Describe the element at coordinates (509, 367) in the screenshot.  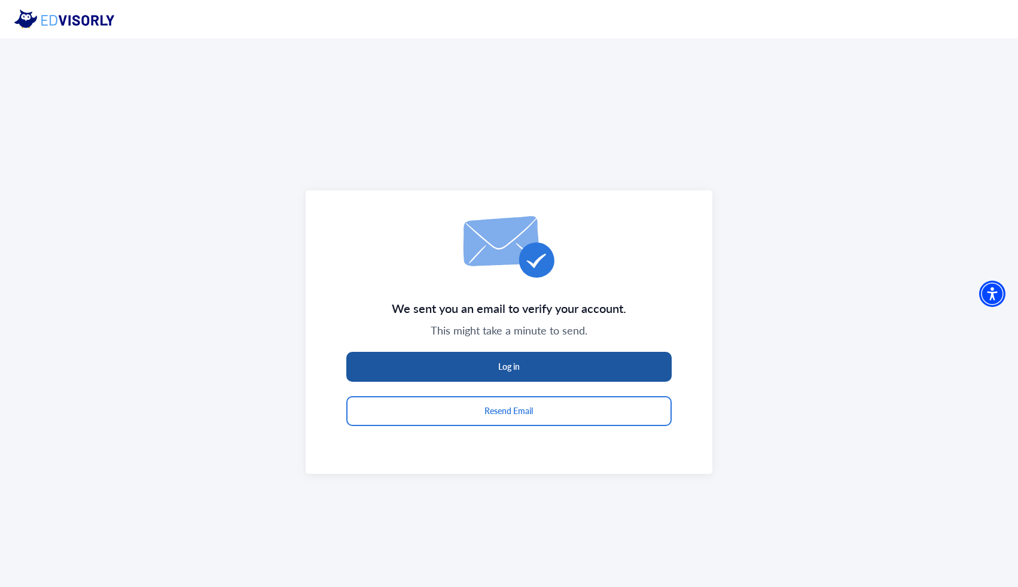
I see `button: Log in` at that location.